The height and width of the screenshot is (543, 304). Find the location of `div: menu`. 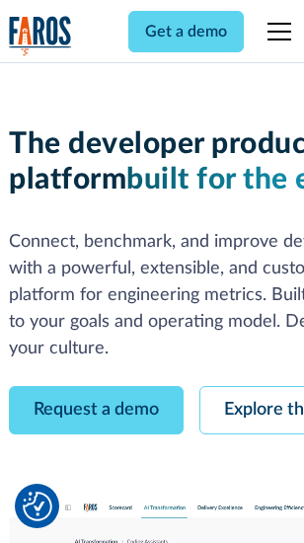

div: menu is located at coordinates (275, 32).